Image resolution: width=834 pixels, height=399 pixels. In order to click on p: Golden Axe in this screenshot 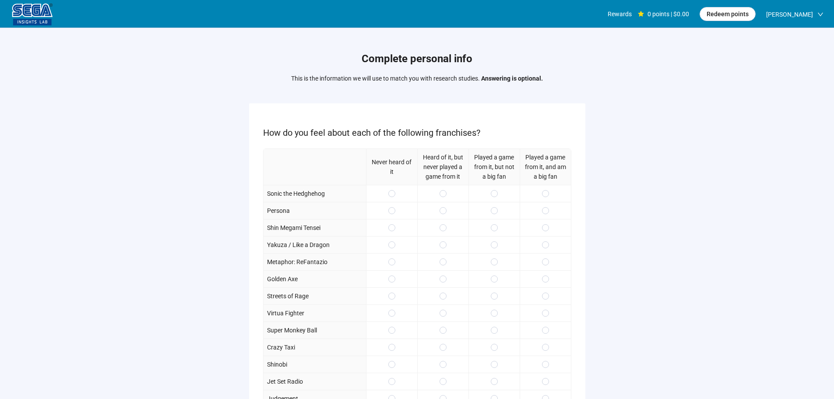, I will do `click(282, 279)`.